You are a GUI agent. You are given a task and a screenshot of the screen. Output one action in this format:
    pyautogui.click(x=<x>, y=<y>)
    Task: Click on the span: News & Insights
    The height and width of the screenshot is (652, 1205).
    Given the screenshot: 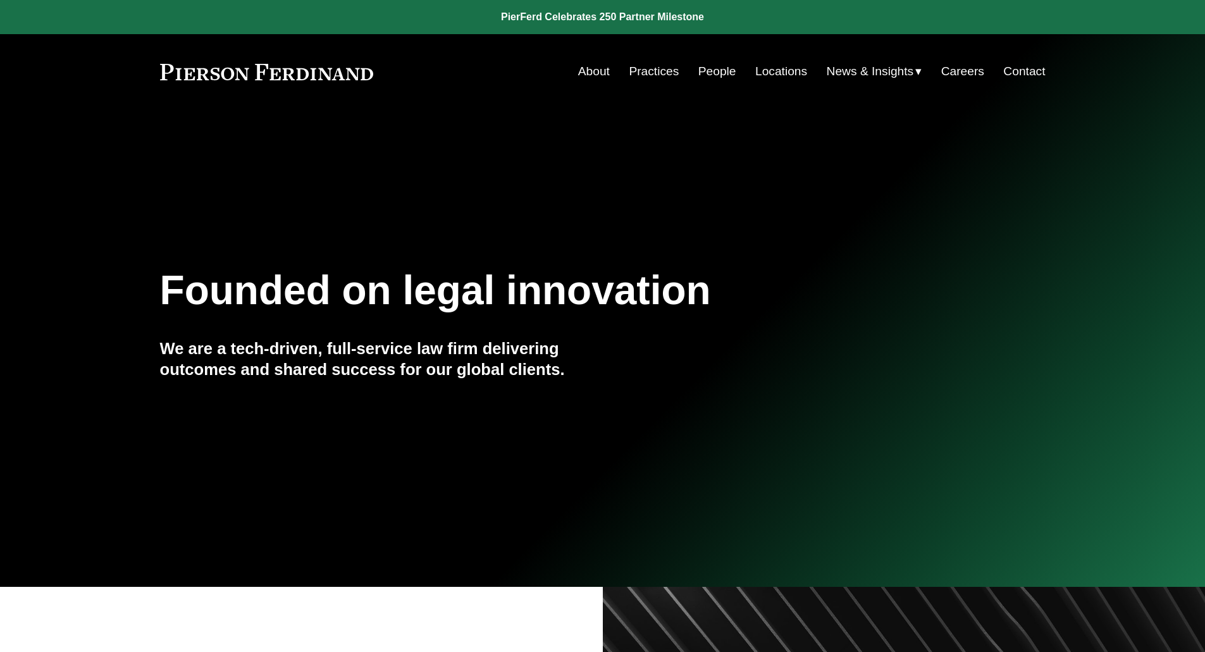 What is the action you would take?
    pyautogui.click(x=870, y=71)
    